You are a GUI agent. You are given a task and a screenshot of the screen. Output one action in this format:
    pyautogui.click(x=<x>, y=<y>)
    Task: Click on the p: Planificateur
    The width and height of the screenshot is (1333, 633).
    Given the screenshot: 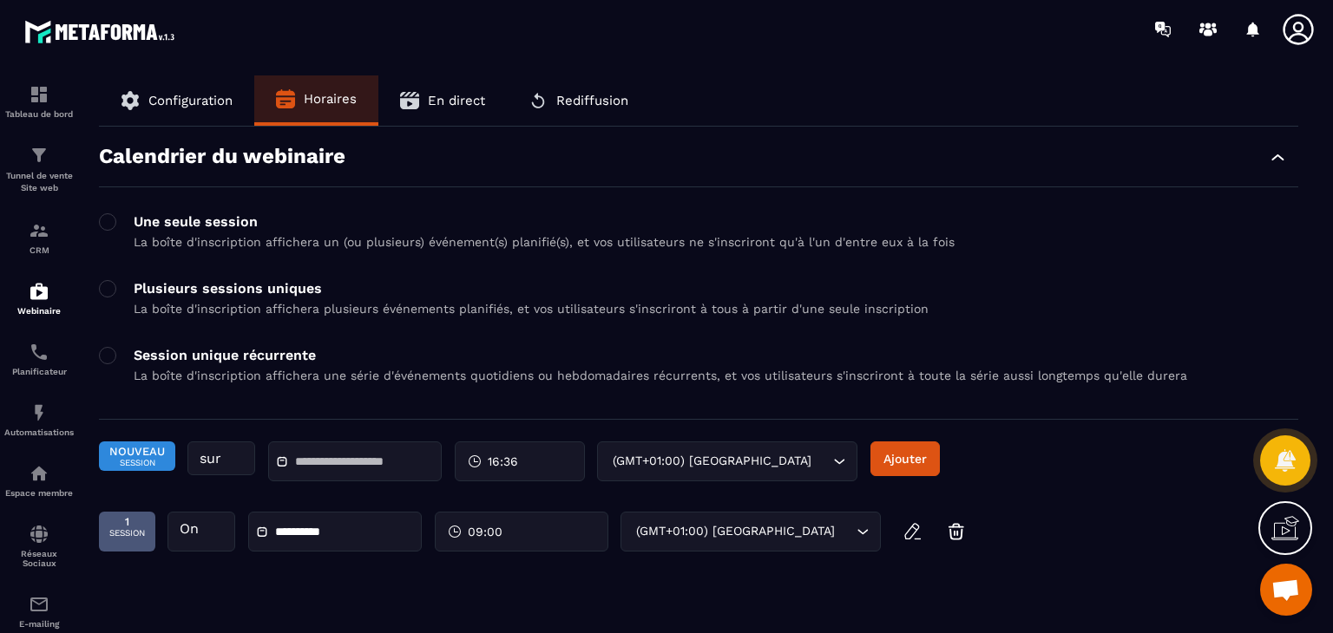 What is the action you would take?
    pyautogui.click(x=39, y=371)
    